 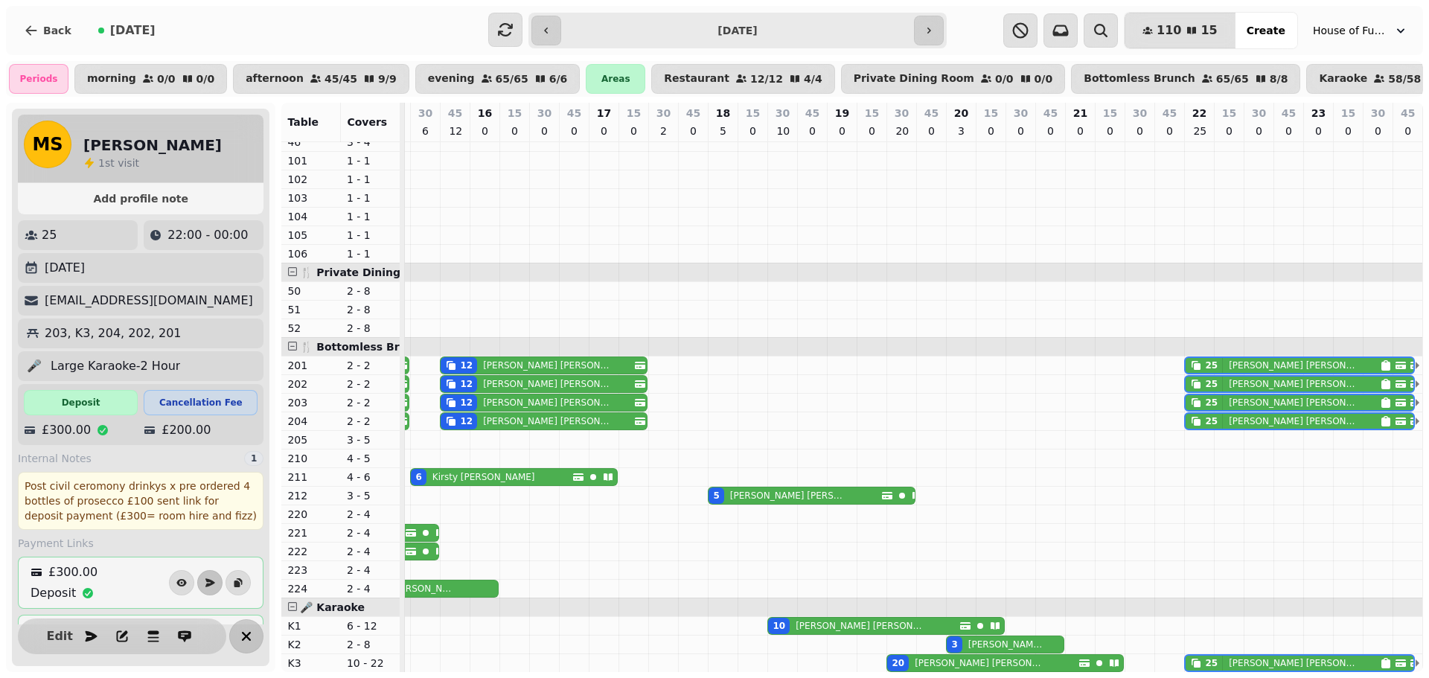 I want to click on p: 6, so click(x=425, y=131).